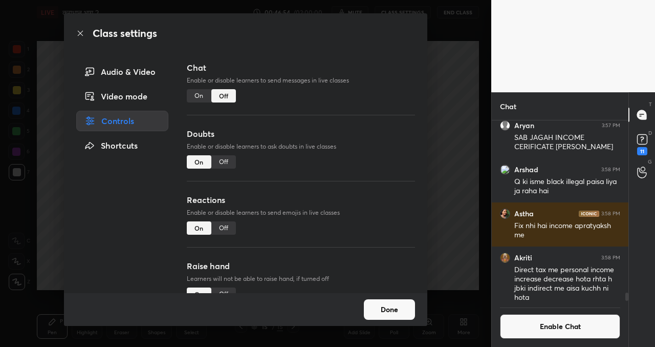 Image resolution: width=655 pixels, height=347 pixels. I want to click on p: T, so click(651, 104).